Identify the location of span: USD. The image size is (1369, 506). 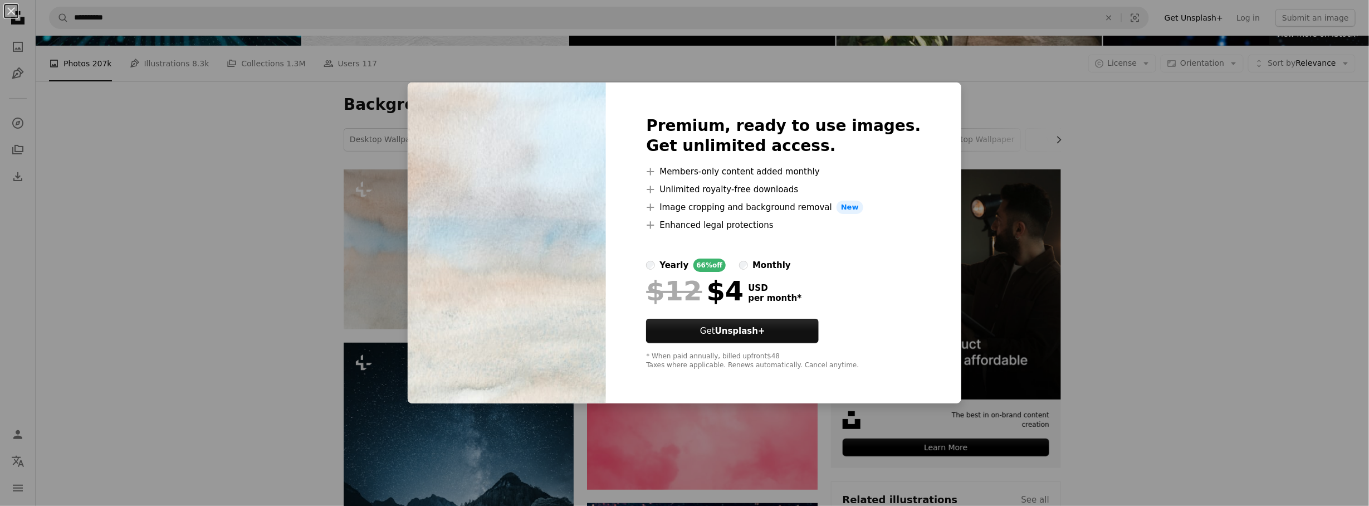
(774, 288).